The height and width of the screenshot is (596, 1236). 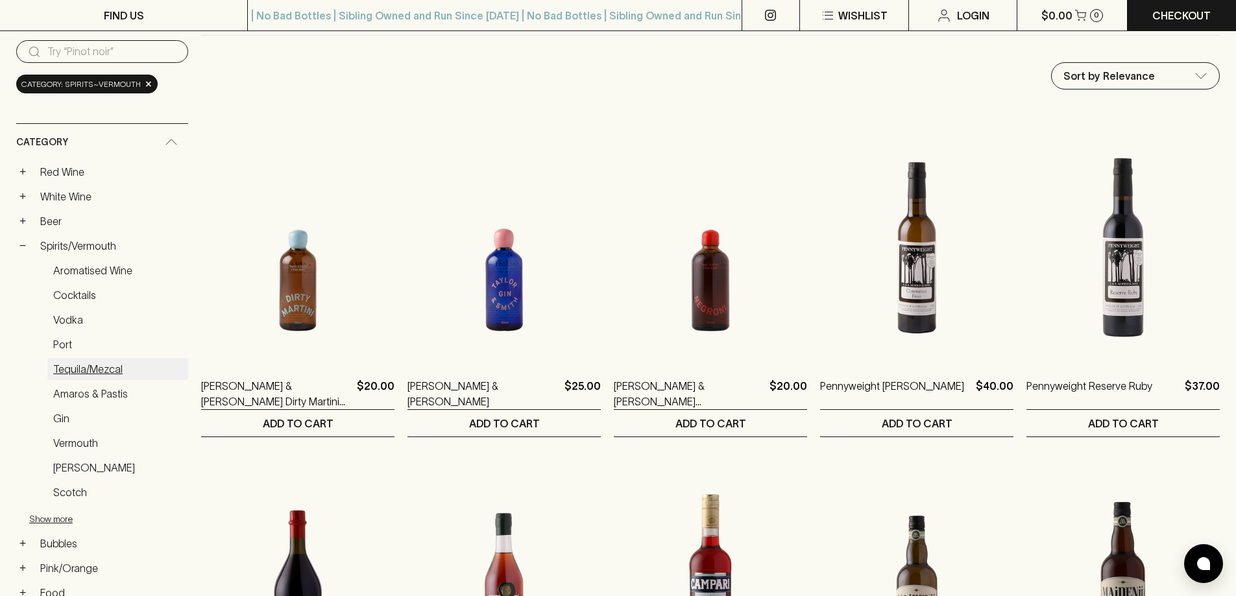 I want to click on p: Sort by Relevance, so click(x=1109, y=76).